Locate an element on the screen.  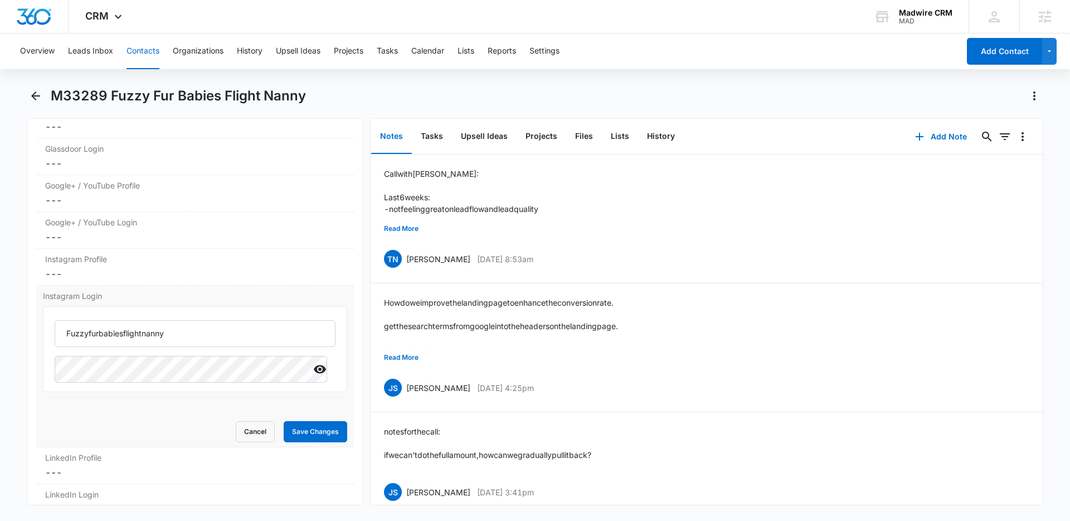
p: How do we improve the landing page to enhance the conversion rate. is located at coordinates (501, 302).